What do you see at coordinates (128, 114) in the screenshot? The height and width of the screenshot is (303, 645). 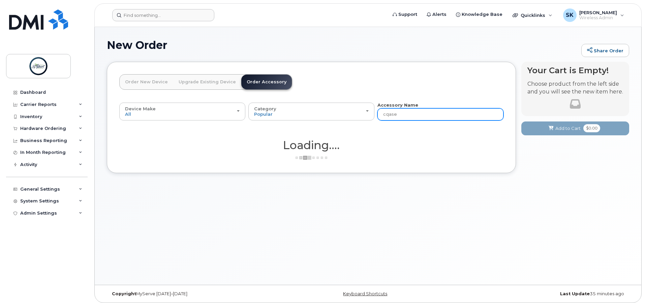 I see `span: All` at bounding box center [128, 114].